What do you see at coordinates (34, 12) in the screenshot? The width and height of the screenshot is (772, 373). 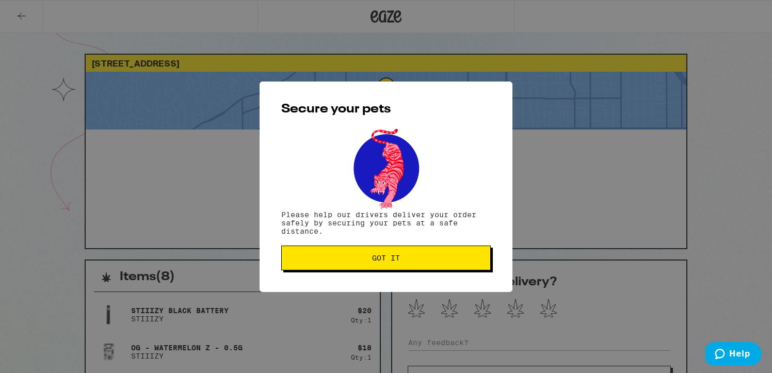 I see `span: Help` at bounding box center [34, 12].